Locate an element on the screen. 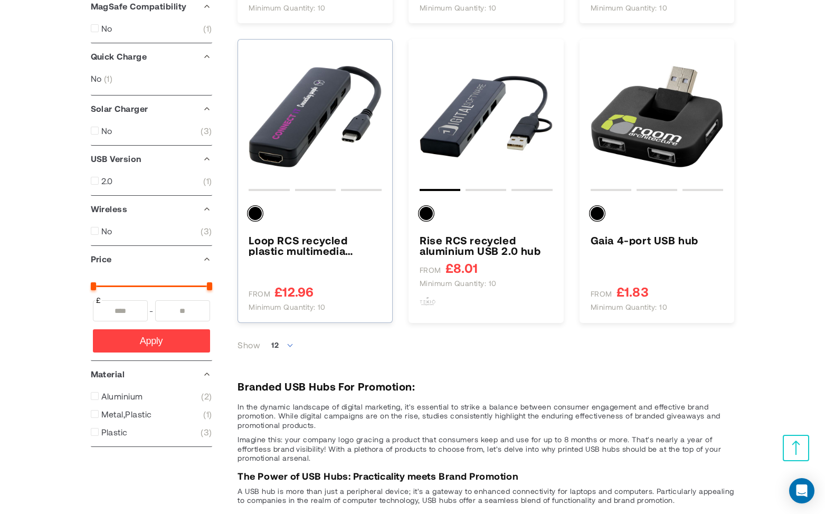 The height and width of the screenshot is (514, 825). a: 2.0 1 is located at coordinates (151, 181).